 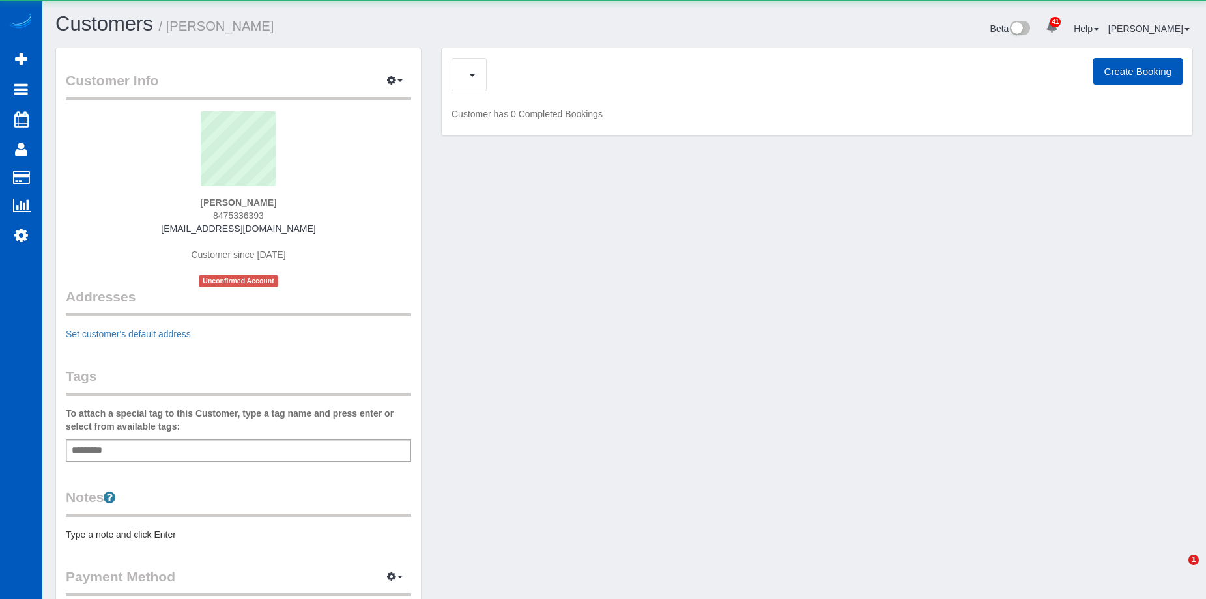 What do you see at coordinates (21, 22) in the screenshot?
I see `a: Automaid Logo` at bounding box center [21, 22].